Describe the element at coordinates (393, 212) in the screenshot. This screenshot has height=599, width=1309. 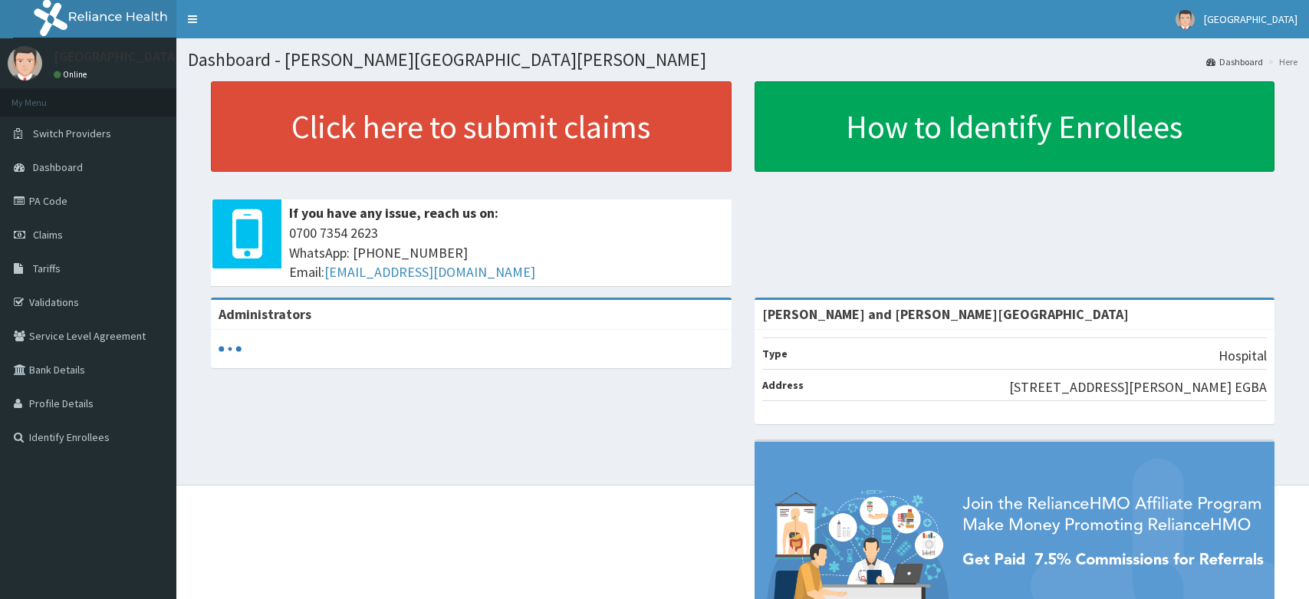
I see `b: If you have any issue, reach us on:` at that location.